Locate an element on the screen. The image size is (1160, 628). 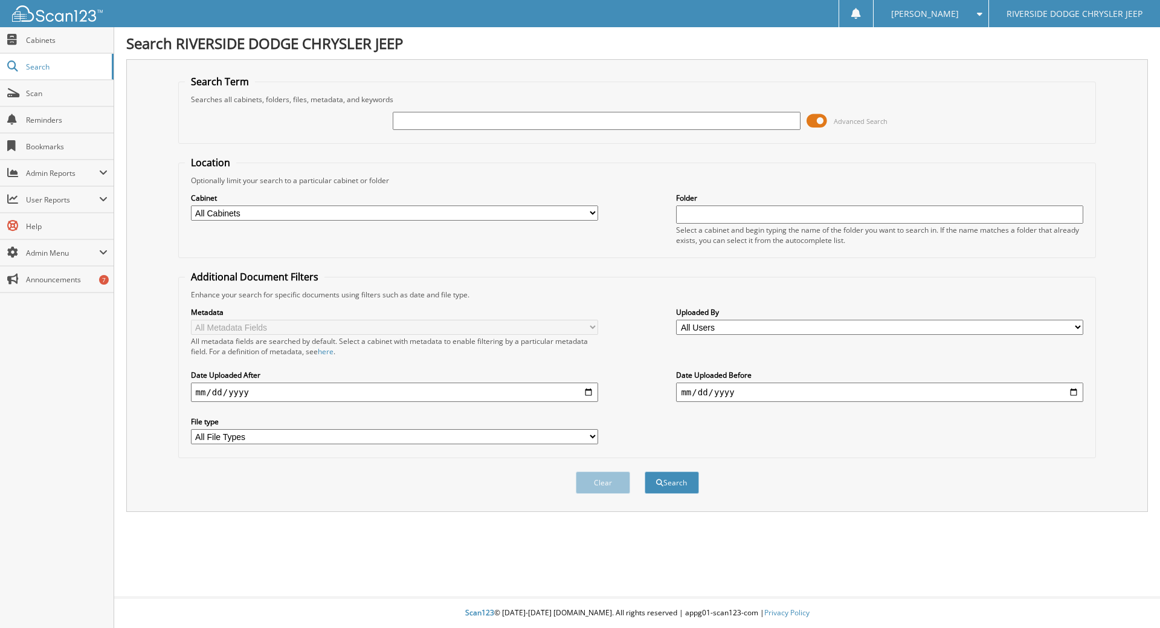
h1: Search RIVERSIDE DODGE CHRYSLER JEEP is located at coordinates (637, 43).